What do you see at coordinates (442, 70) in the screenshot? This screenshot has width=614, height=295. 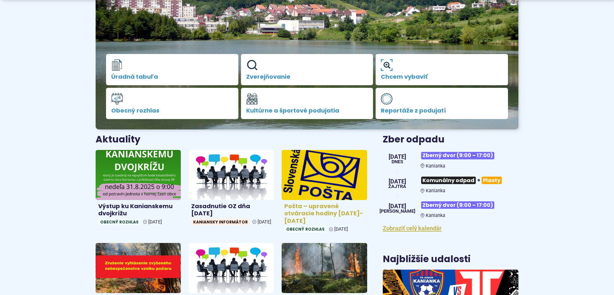 I see `a: Chcem vybaviť` at bounding box center [442, 70].